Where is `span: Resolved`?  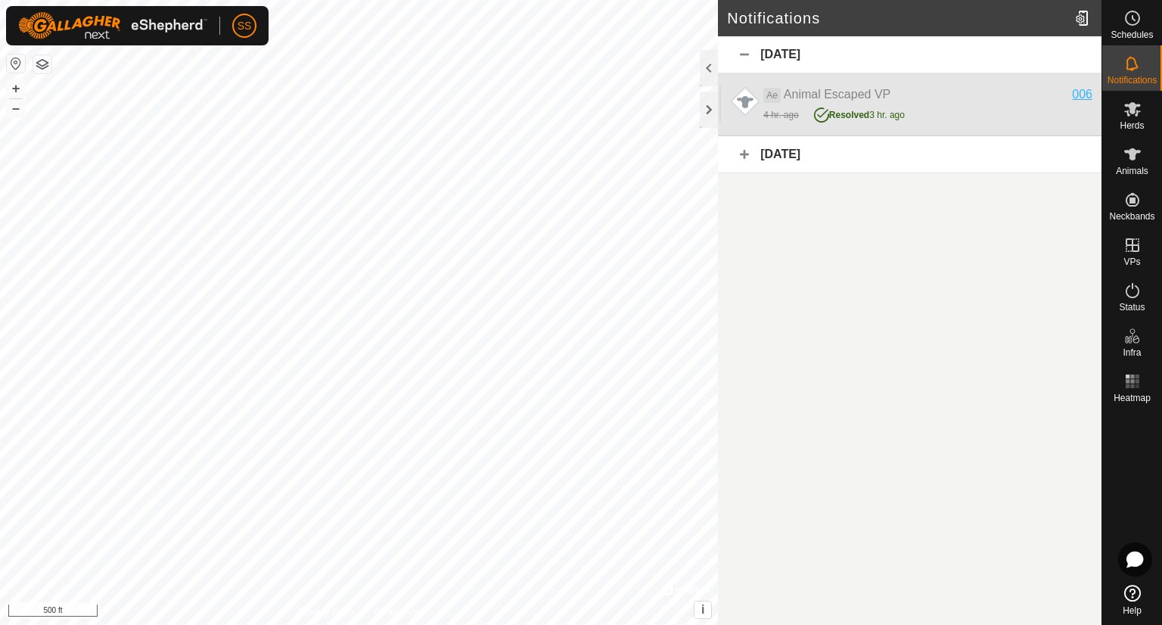 span: Resolved is located at coordinates (849, 115).